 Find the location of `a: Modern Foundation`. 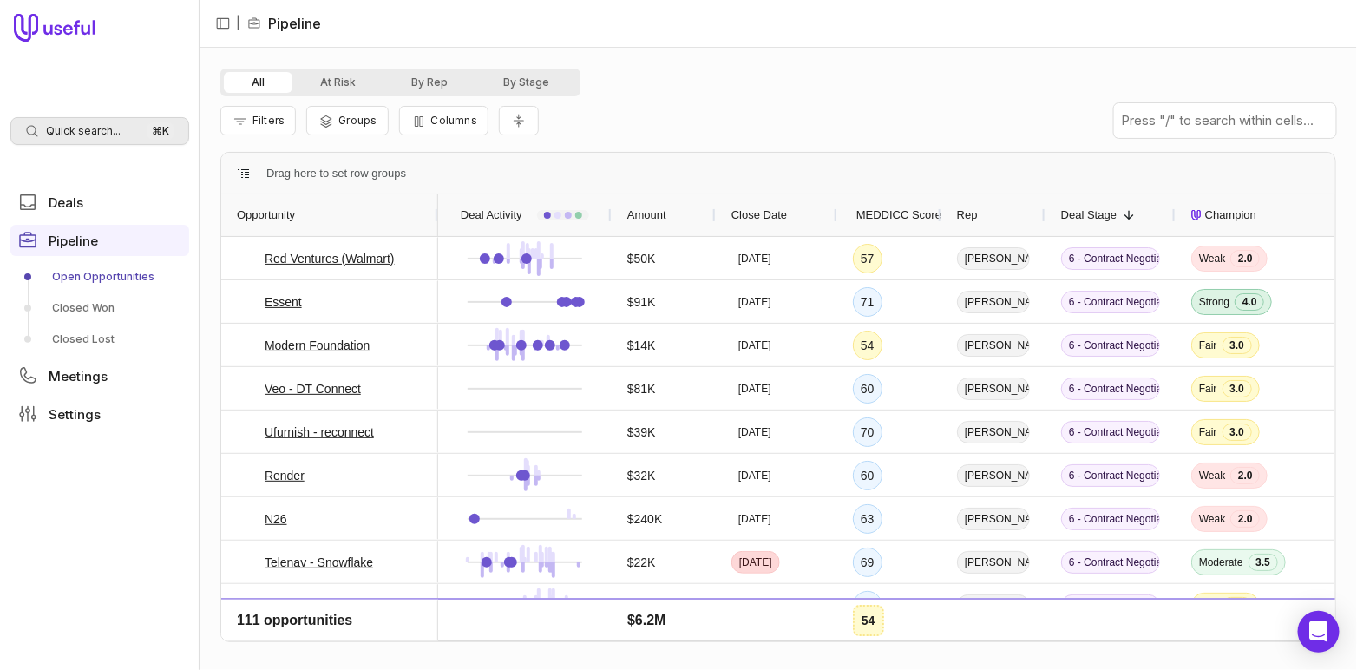

a: Modern Foundation is located at coordinates (317, 345).